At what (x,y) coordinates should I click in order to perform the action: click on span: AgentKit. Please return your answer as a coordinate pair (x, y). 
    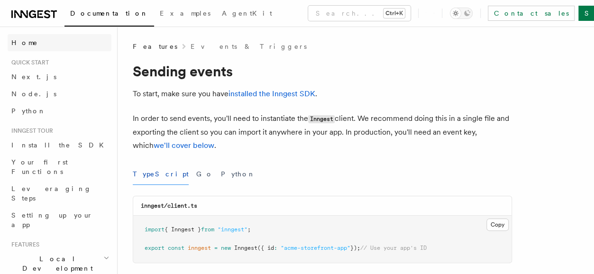
    Looking at the image, I should click on (247, 13).